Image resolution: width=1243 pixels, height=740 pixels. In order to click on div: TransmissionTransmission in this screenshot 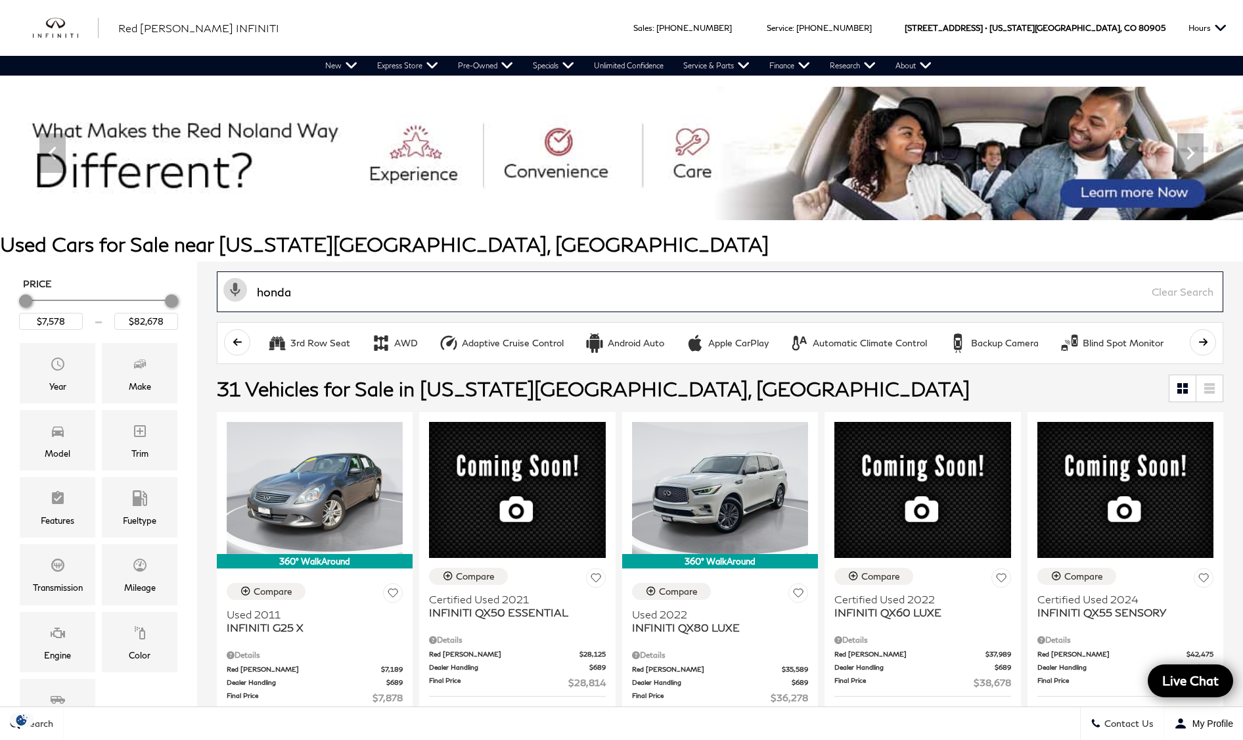, I will do `click(57, 574)`.